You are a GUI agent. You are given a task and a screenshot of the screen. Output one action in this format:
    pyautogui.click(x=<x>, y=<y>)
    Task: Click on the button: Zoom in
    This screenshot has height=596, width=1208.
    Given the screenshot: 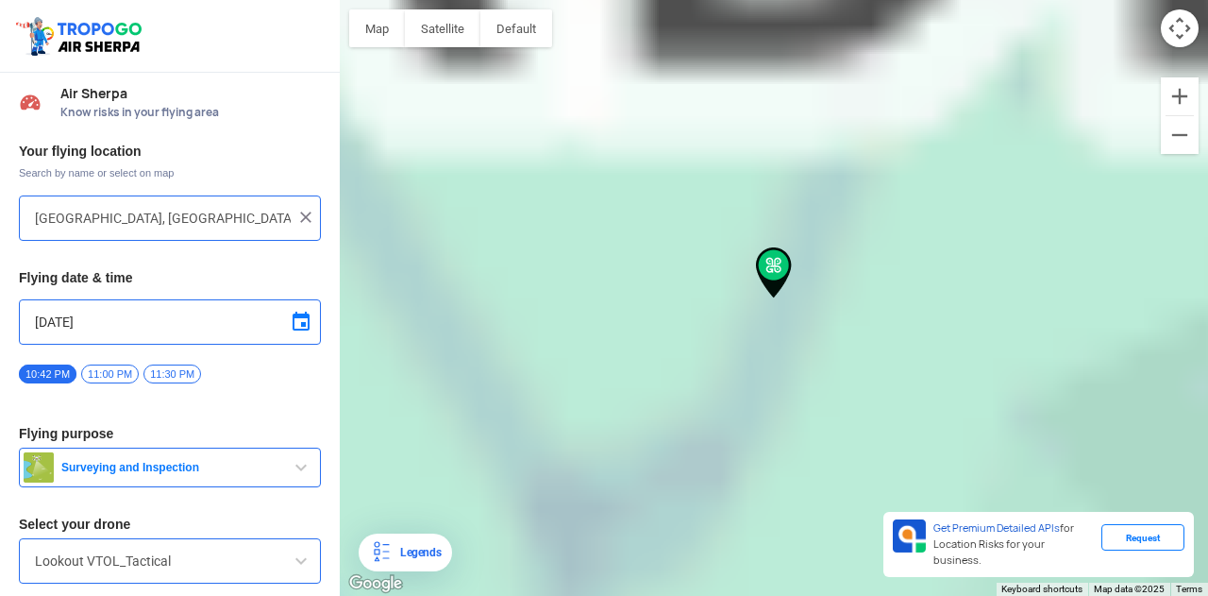 What is the action you would take?
    pyautogui.click(x=1180, y=96)
    